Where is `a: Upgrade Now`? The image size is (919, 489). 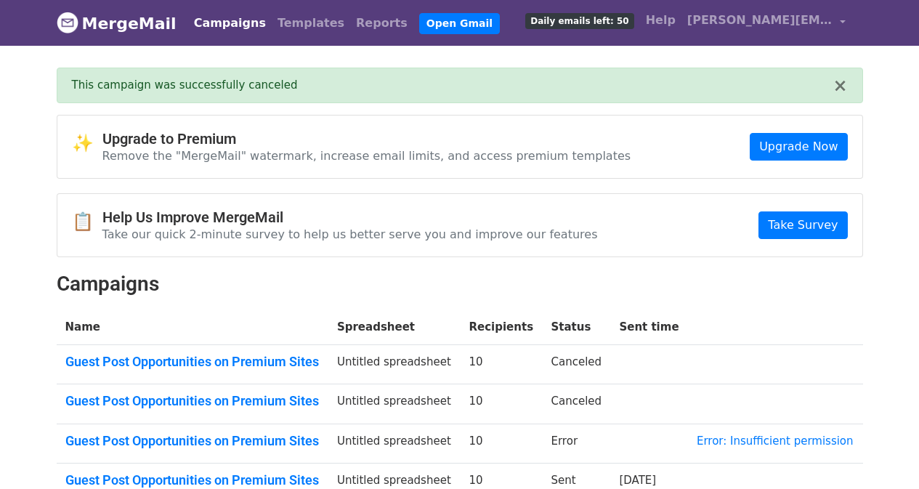 a: Upgrade Now is located at coordinates (798, 147).